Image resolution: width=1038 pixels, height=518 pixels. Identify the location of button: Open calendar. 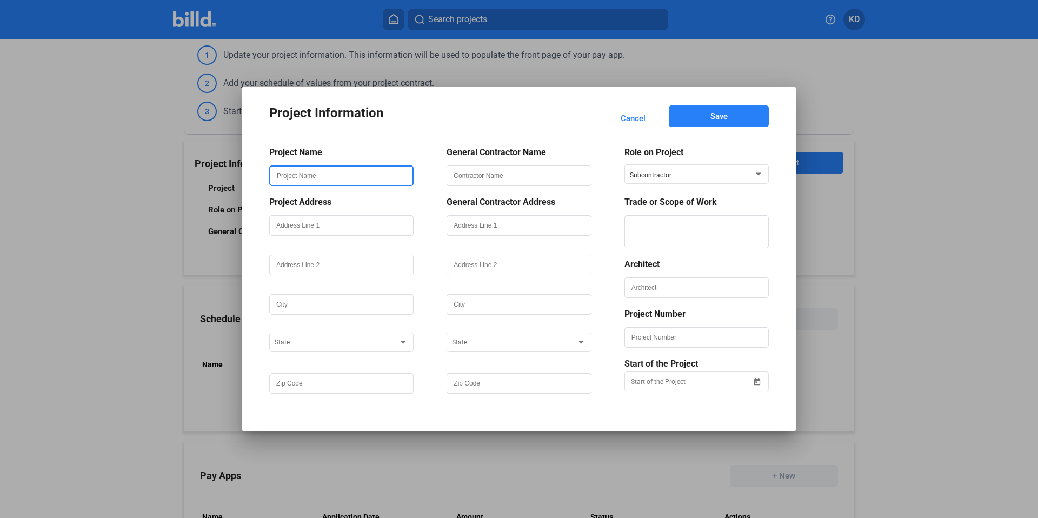
(757, 375).